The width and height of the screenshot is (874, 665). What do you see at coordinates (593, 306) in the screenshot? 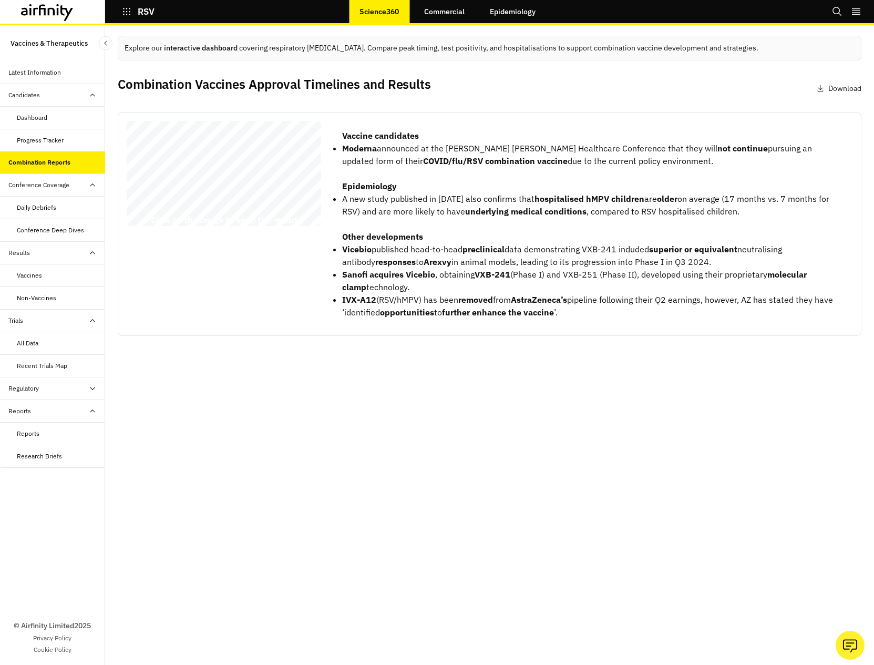
I see `li: (RSV/hMPV) has been from pipeline following their Q2 earnings, however, AZ has stated they have ‘...` at bounding box center [593, 306].